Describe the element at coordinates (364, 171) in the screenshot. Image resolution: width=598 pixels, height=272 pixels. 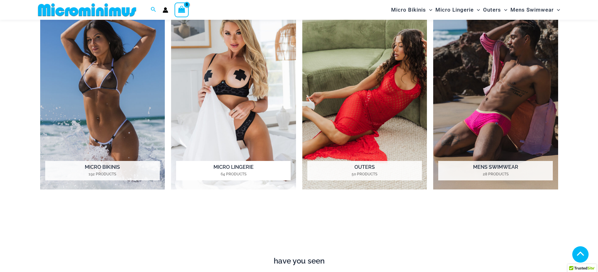
I see `h2: Outers` at that location.